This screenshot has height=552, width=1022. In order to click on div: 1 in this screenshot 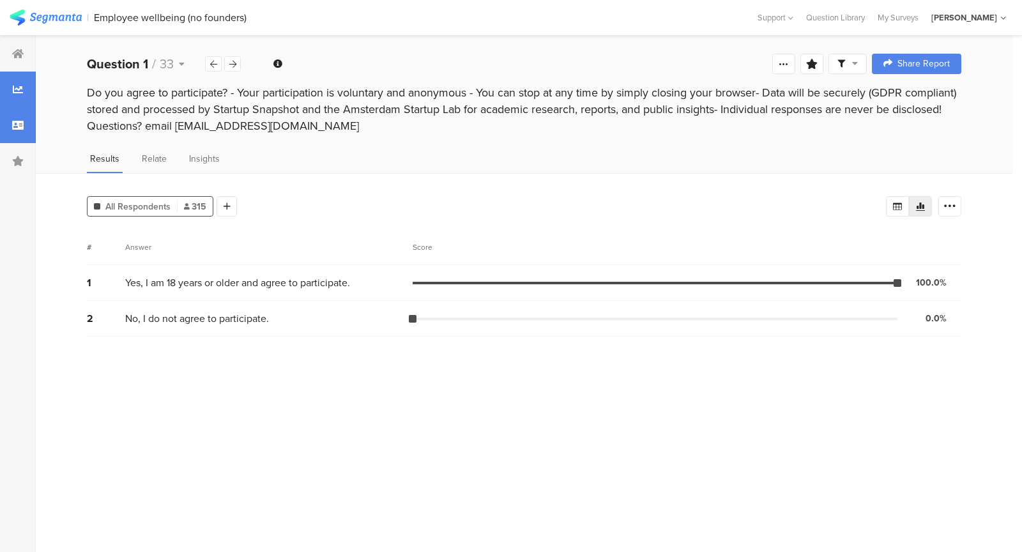, I will do `click(106, 282)`.